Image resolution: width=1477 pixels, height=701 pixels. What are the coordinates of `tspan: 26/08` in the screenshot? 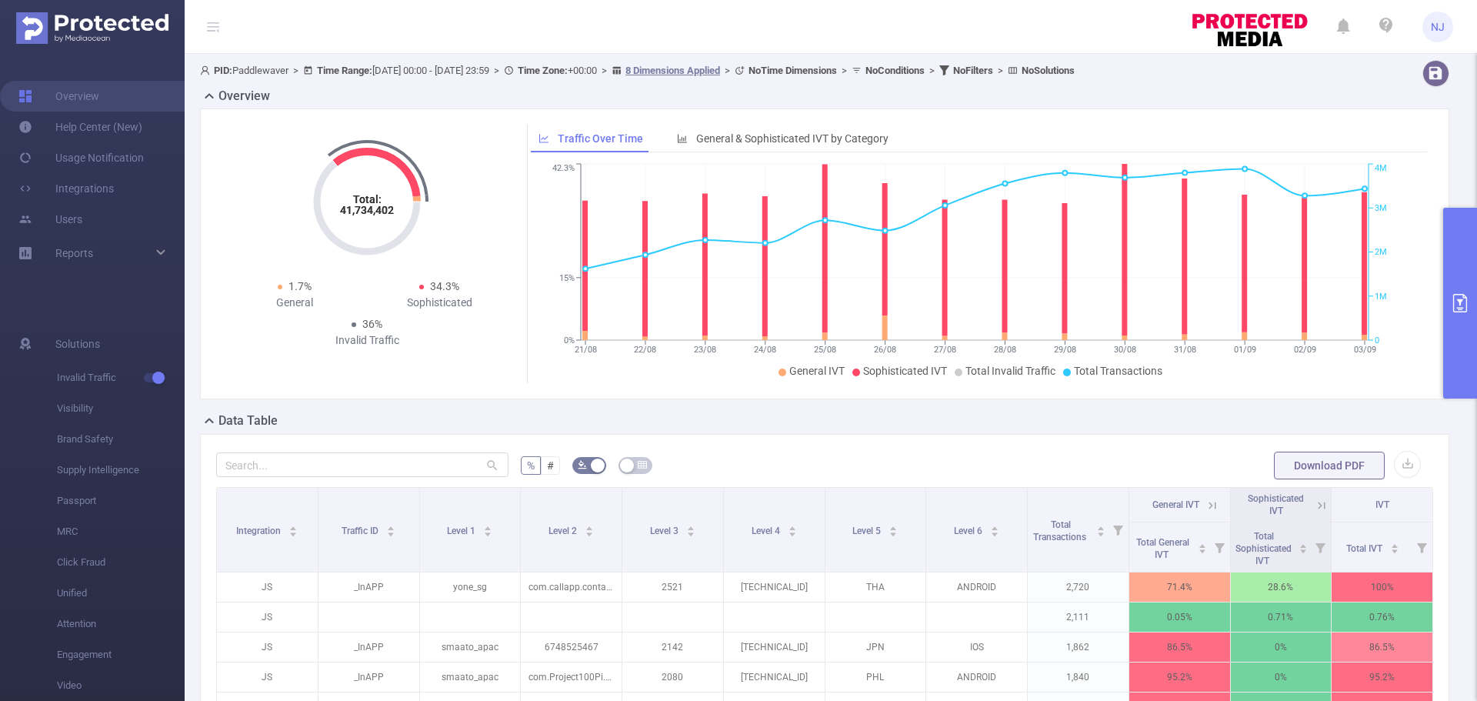 It's located at (885, 349).